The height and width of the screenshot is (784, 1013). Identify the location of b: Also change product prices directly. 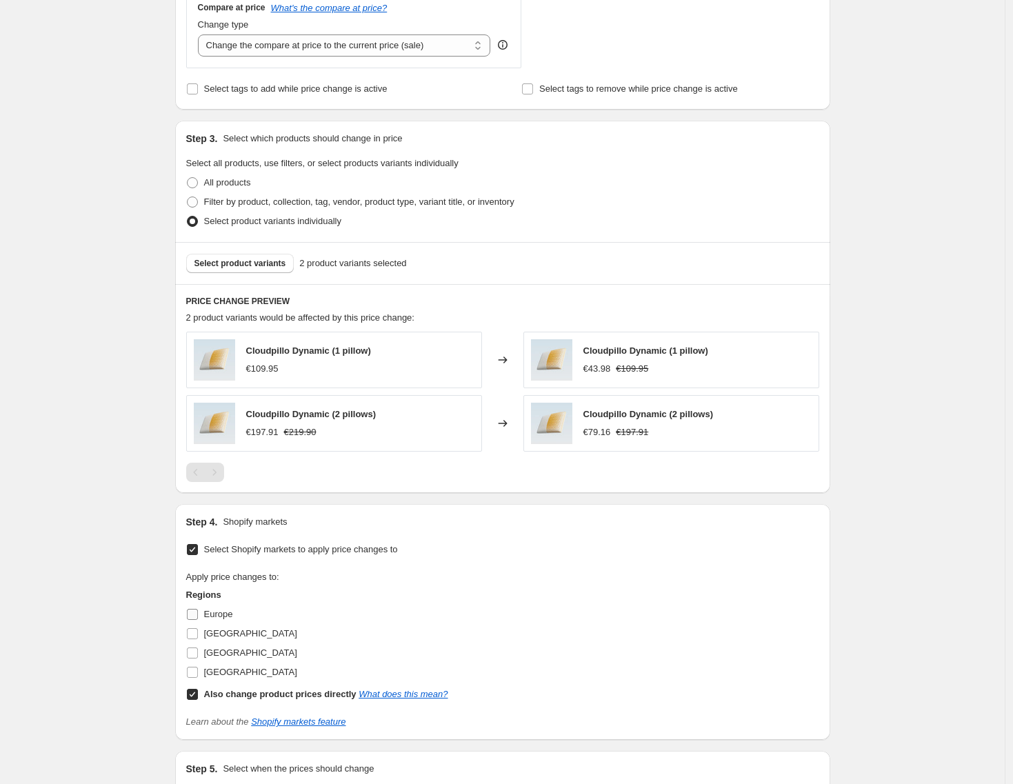
(280, 693).